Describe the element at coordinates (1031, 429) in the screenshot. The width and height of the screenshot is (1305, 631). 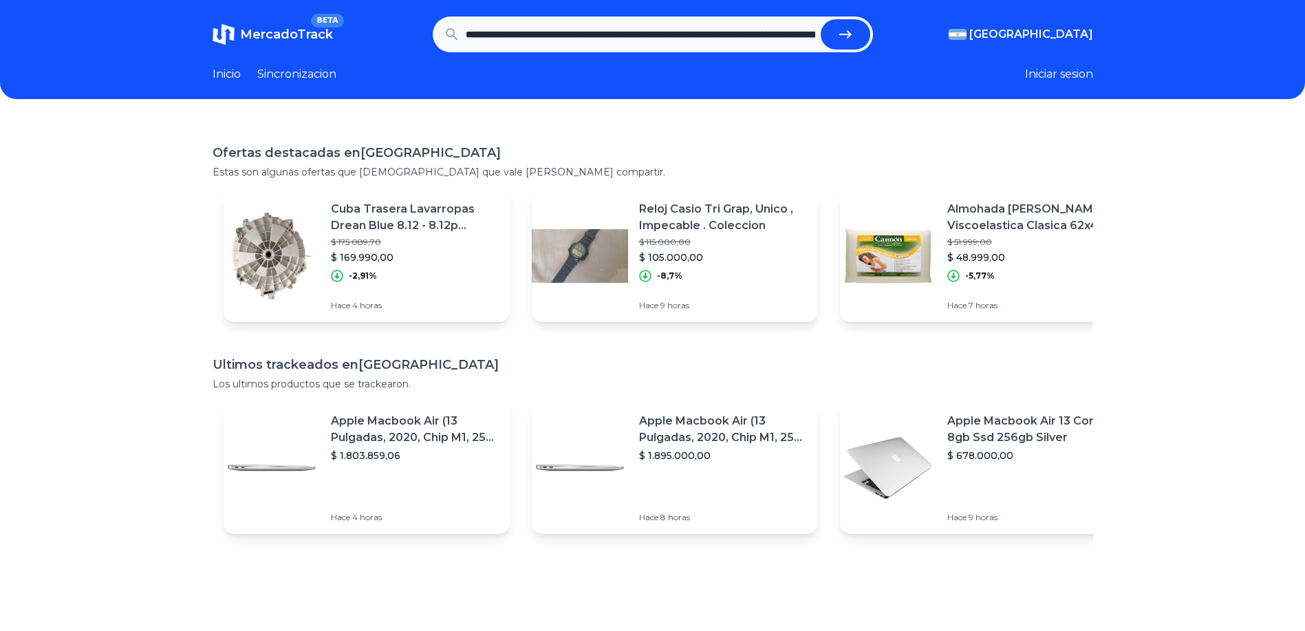
I see `p: Apple Macbook Air 13 Core I5 8gb Ssd 256gb Silver` at that location.